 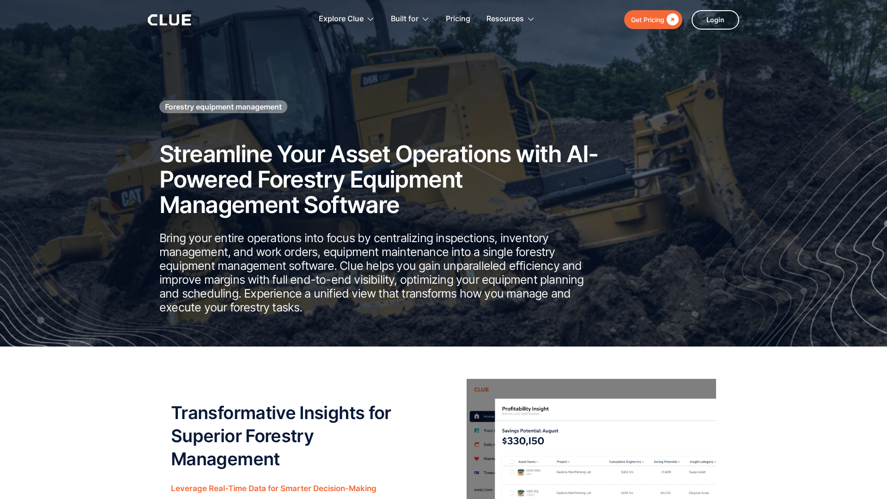 I want to click on h1: Forestry equipment management, so click(x=223, y=107).